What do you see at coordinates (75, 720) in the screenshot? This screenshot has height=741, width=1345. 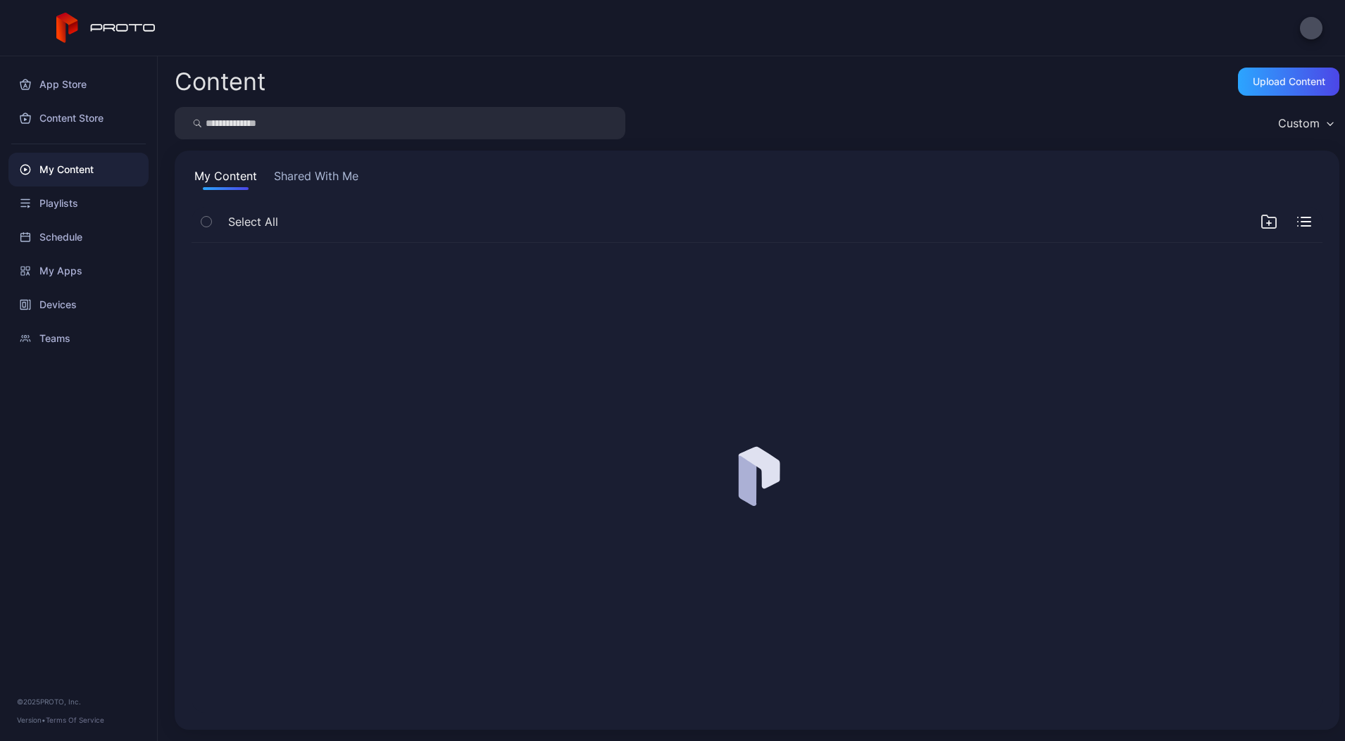 I see `a: Terms Of Service` at bounding box center [75, 720].